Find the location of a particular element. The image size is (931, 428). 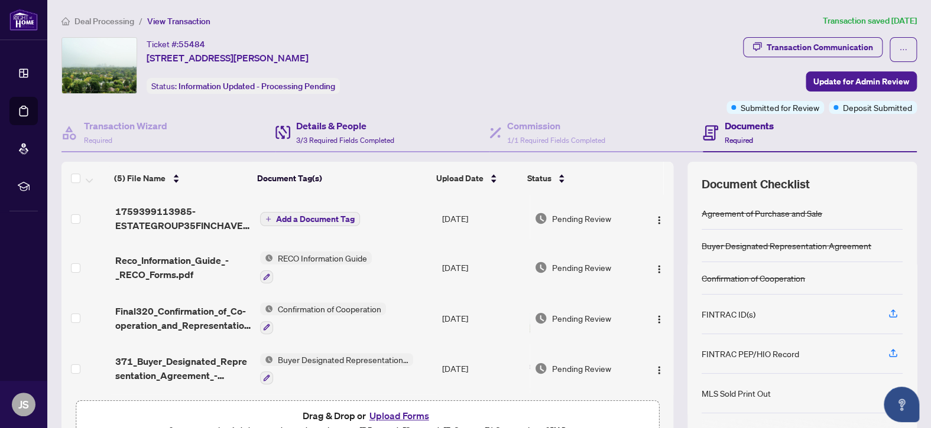

span: Drag & Drop or is located at coordinates (368, 416).